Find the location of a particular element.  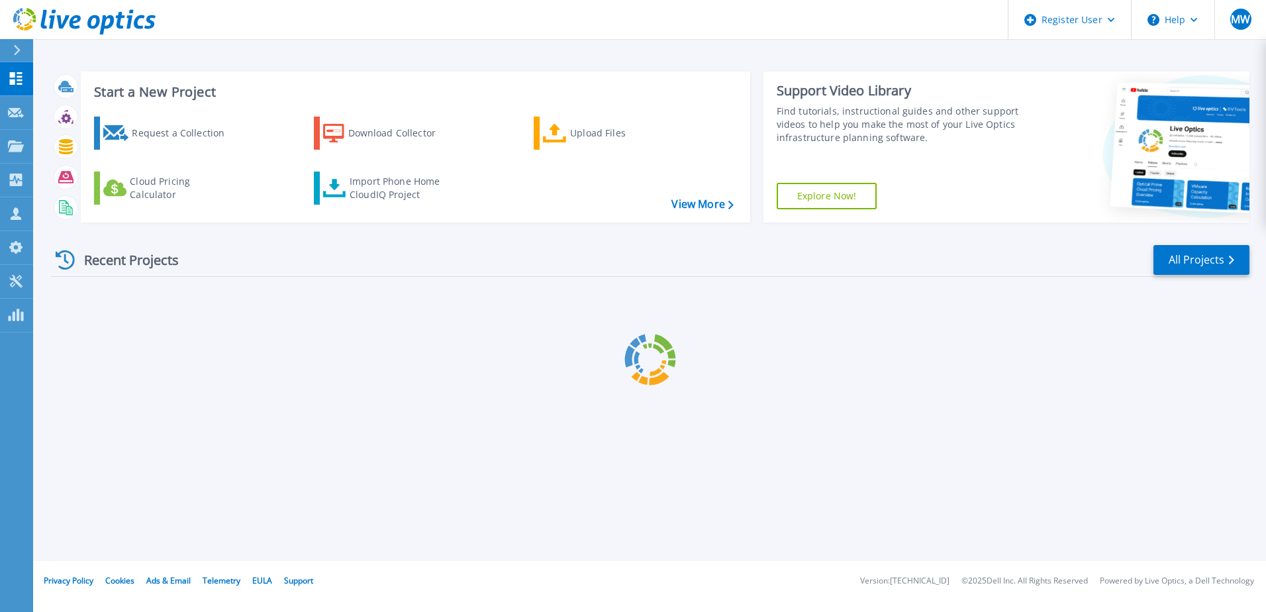

a: EULA is located at coordinates (262, 580).